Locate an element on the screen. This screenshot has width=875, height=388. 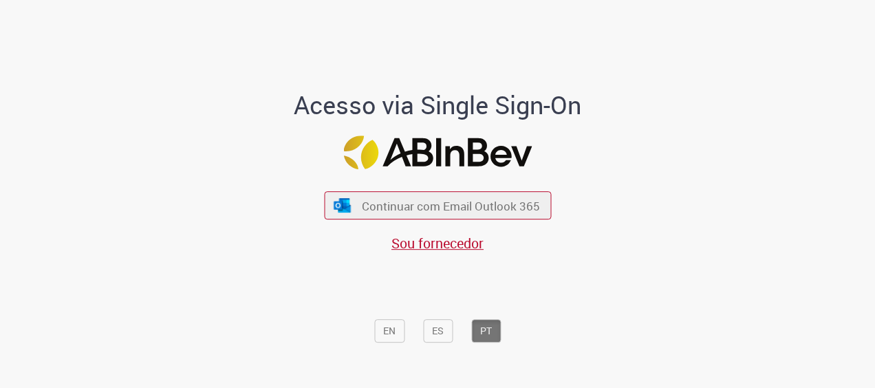
button: ícone Azure/Microsoft 360 Continuar com Email Outlook 365 is located at coordinates (437, 205).